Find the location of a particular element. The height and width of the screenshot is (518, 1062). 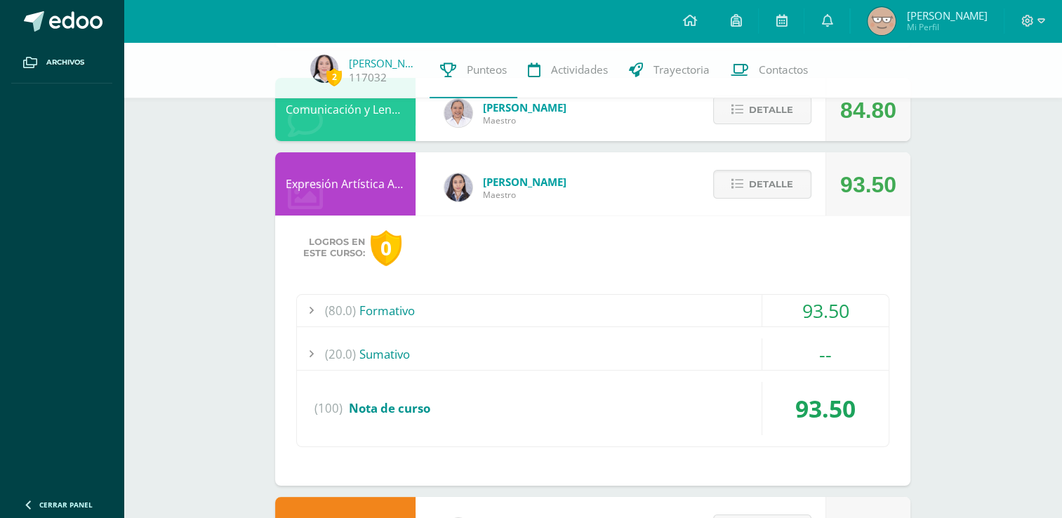

a: Trayectoria is located at coordinates (669, 70).